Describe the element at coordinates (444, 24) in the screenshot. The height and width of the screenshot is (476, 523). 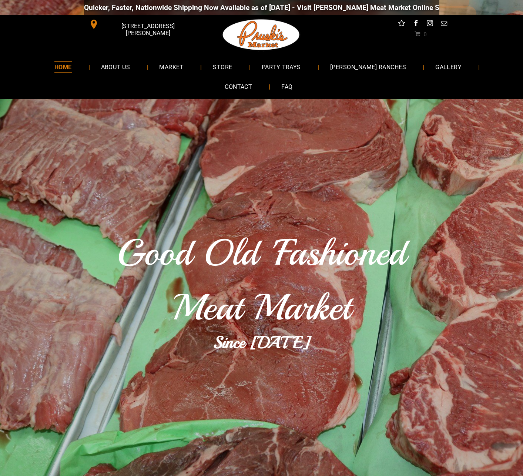
I see `a: email` at that location.